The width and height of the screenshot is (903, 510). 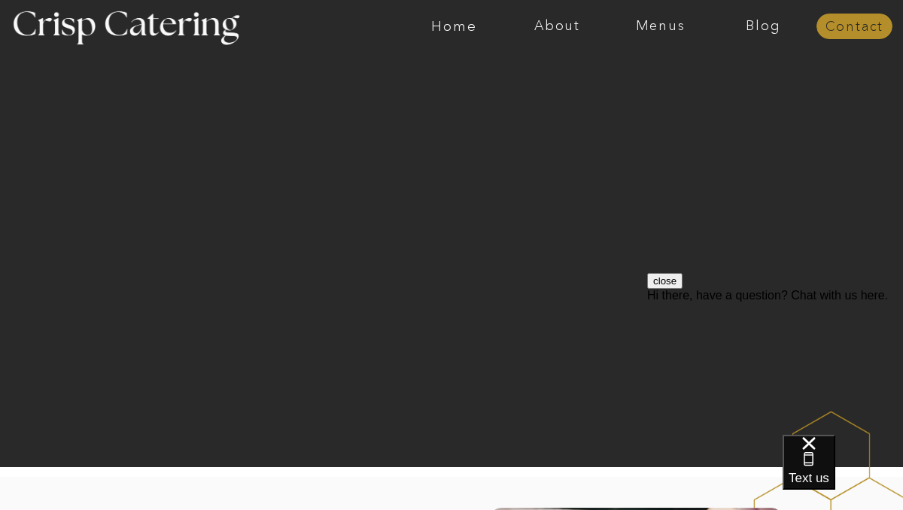 What do you see at coordinates (26, 43) in the screenshot?
I see `span: Text us` at bounding box center [26, 43].